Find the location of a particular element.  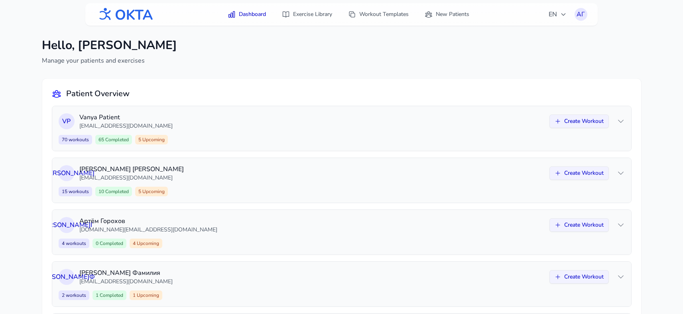

p: Manage your patients and exercises is located at coordinates (109, 61).